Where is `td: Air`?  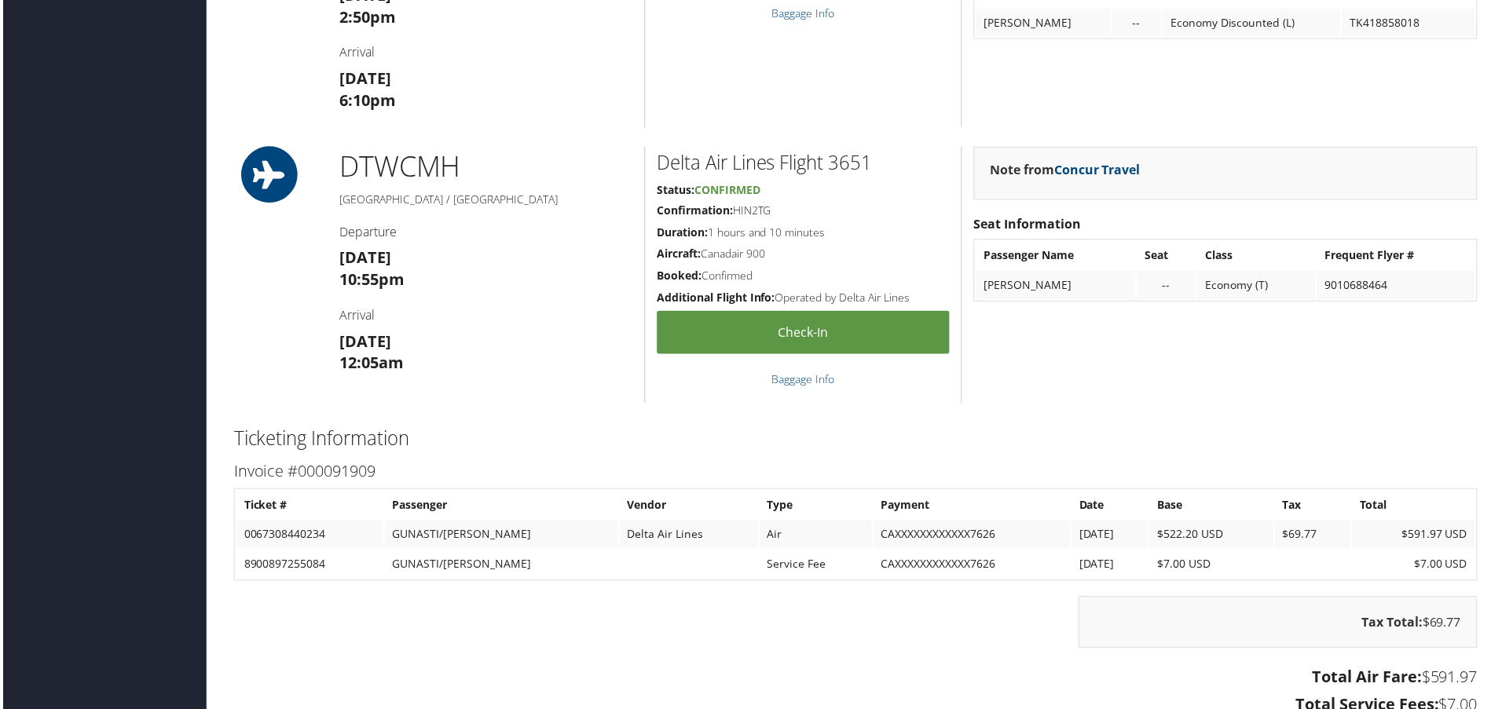
td: Air is located at coordinates (816, 537).